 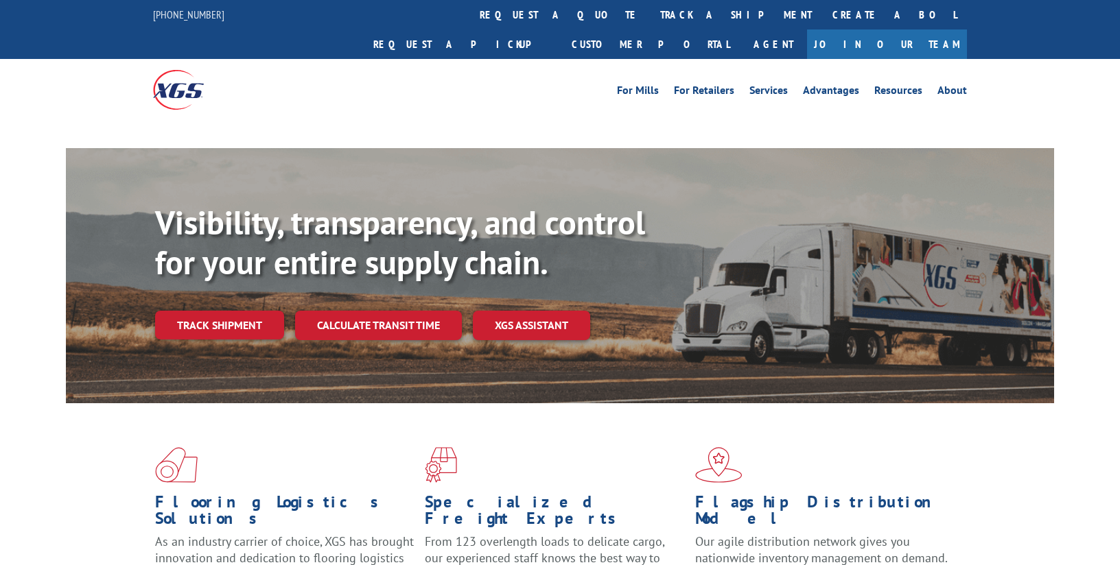 What do you see at coordinates (769, 93) in the screenshot?
I see `a: Services` at bounding box center [769, 93].